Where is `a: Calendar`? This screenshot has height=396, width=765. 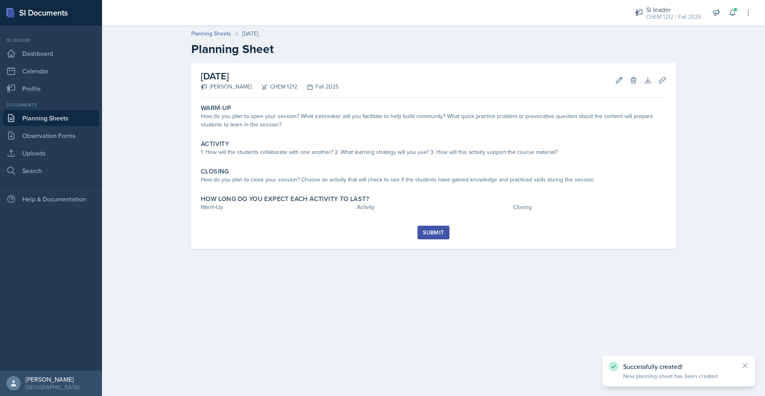 a: Calendar is located at coordinates (51, 71).